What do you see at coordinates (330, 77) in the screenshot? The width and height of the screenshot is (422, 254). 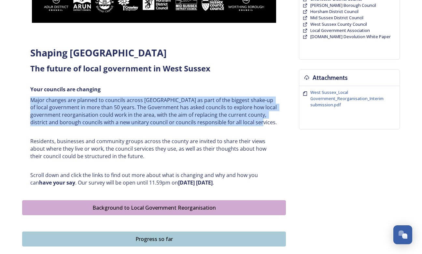 I see `h3: Attachments` at bounding box center [330, 77].